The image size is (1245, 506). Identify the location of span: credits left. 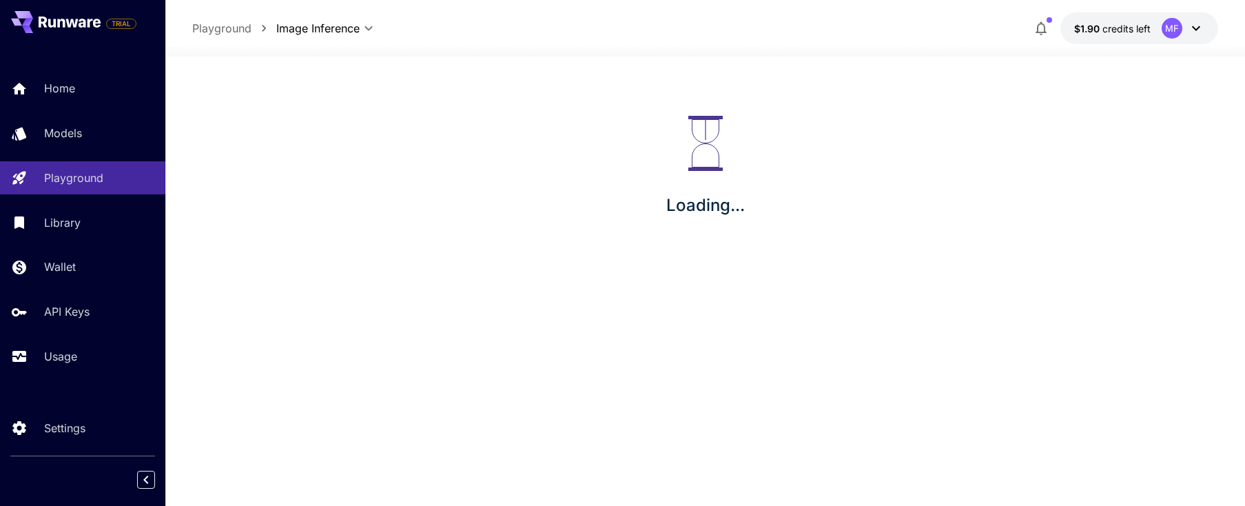
(1127, 28).